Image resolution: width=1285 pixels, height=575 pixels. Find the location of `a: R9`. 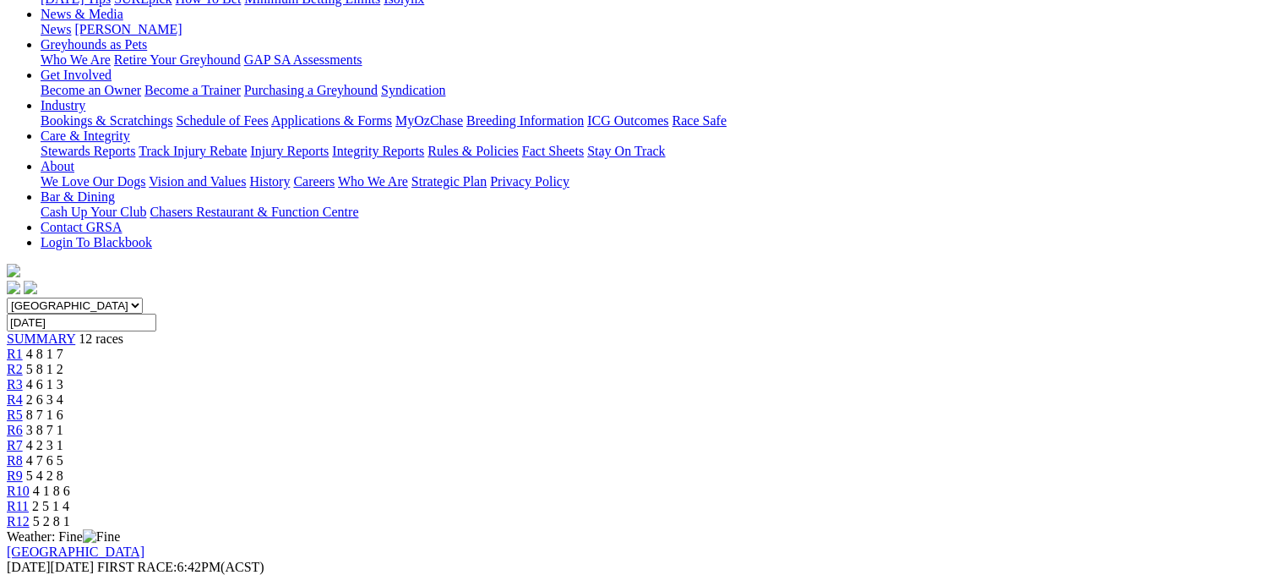

a: R9 is located at coordinates (14, 475).